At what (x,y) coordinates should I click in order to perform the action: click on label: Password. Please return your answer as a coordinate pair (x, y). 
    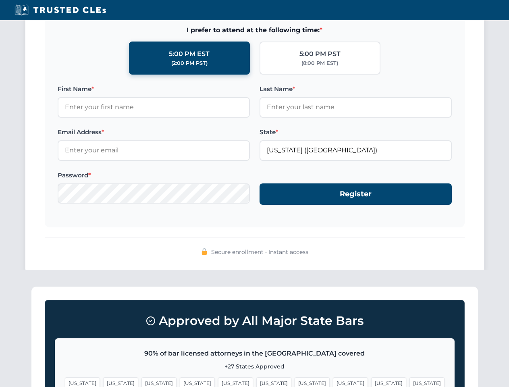
    Looking at the image, I should click on (153, 175).